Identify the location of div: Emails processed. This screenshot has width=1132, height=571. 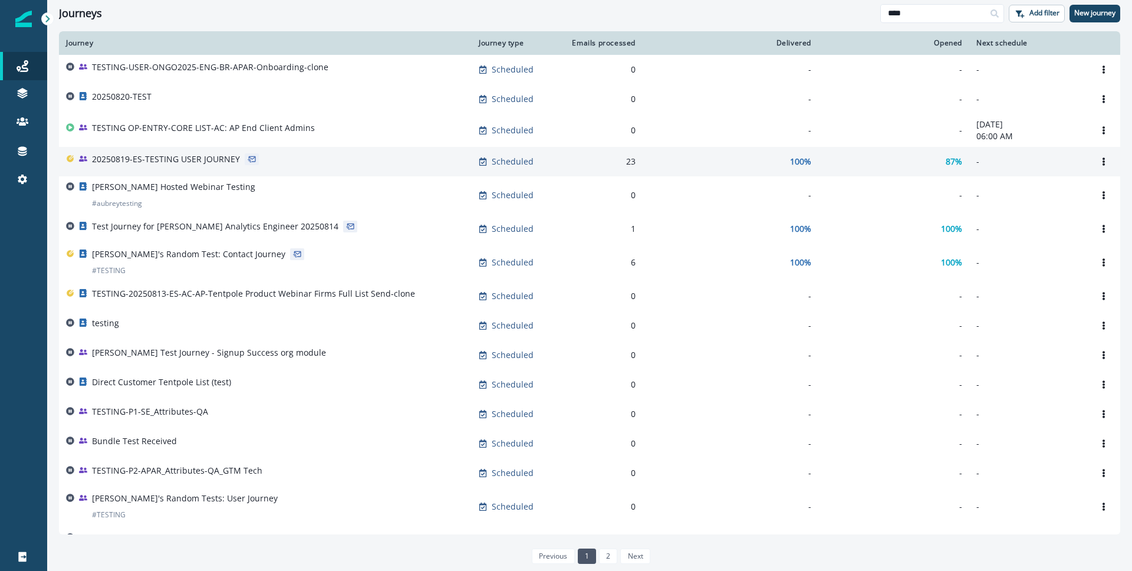
(602, 43).